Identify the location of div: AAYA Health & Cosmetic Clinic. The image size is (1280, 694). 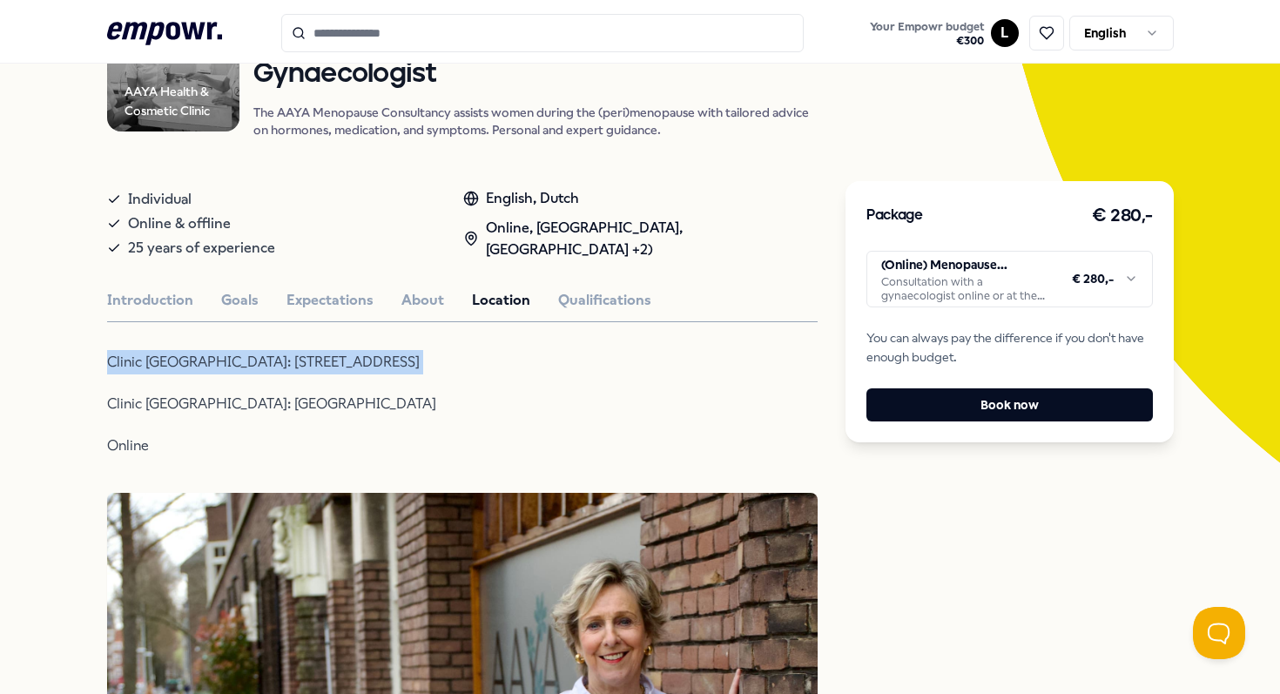
(182, 101).